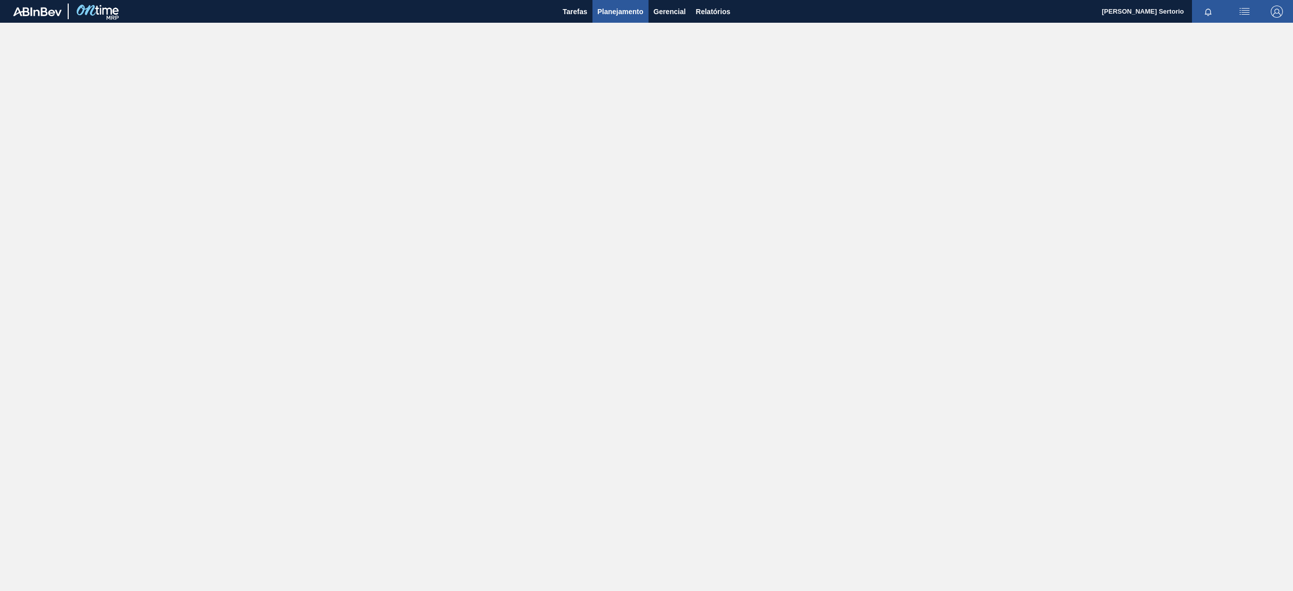 The image size is (1293, 591). Describe the element at coordinates (620, 12) in the screenshot. I see `span: Planejamento` at that location.